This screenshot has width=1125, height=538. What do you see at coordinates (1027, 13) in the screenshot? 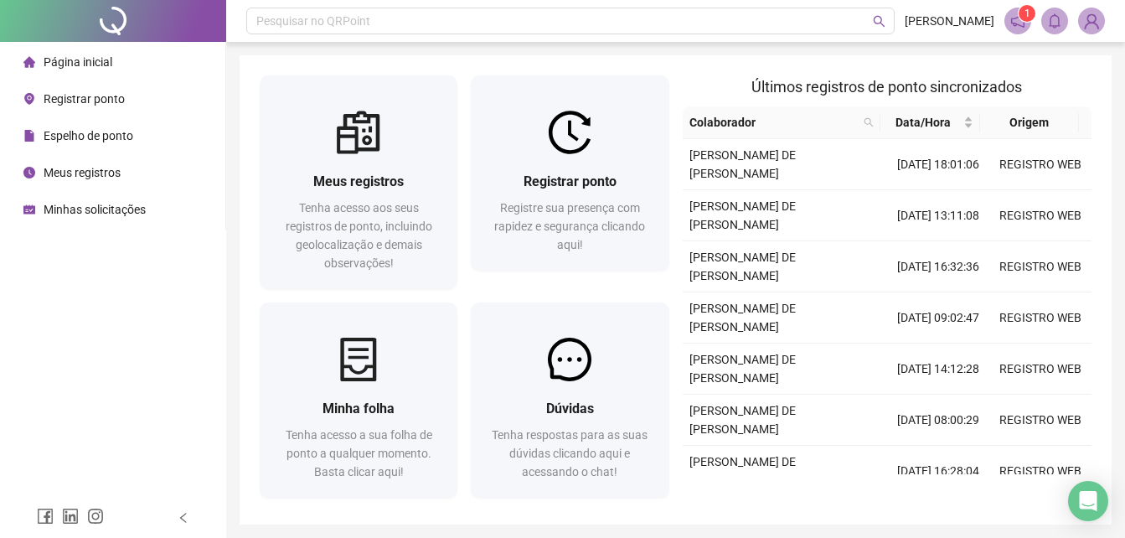
I see `sup: 1` at bounding box center [1027, 13].